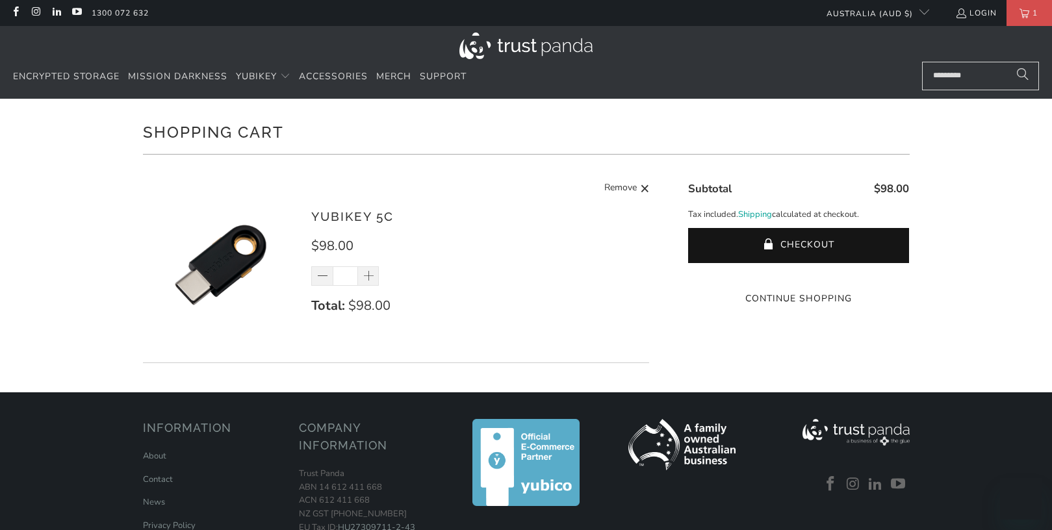 This screenshot has width=1052, height=530. I want to click on span: Mission Darkness, so click(177, 76).